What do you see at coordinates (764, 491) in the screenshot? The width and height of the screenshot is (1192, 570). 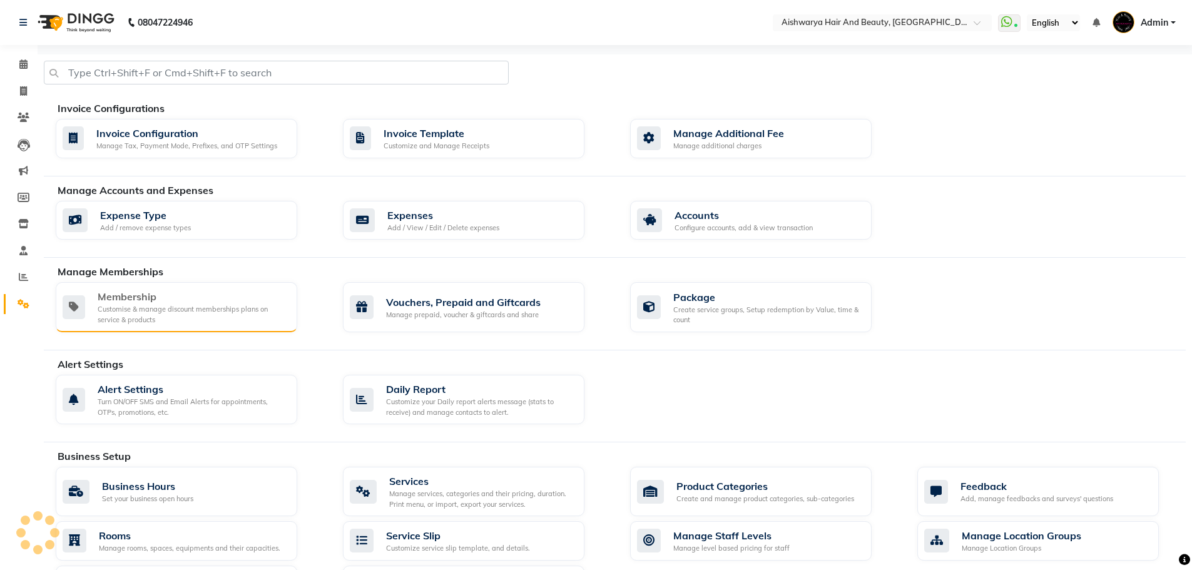 I see `a: Product CategoriesCreate and manage product categories, sub-categories` at bounding box center [764, 491].